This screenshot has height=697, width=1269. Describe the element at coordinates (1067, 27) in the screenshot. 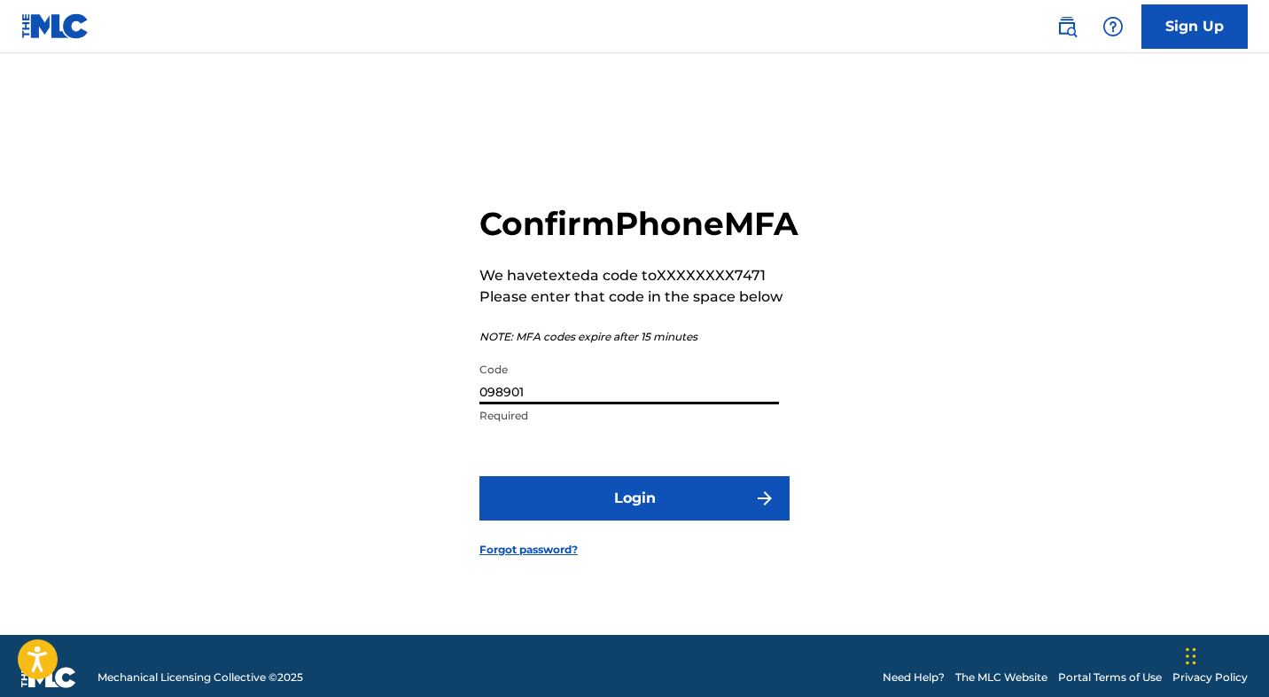

I see `a: Public Search` at that location.